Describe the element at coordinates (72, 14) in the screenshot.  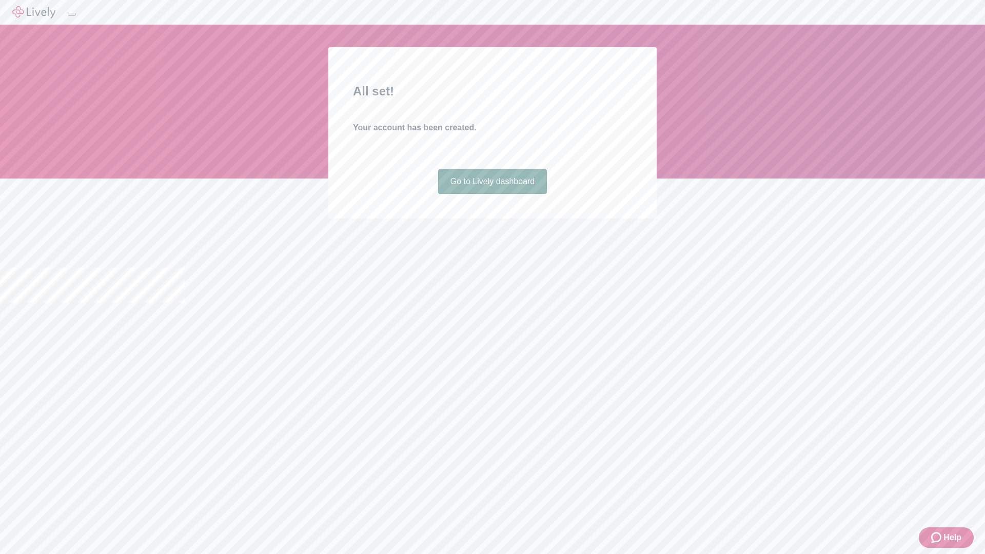
I see `button: Log out` at that location.